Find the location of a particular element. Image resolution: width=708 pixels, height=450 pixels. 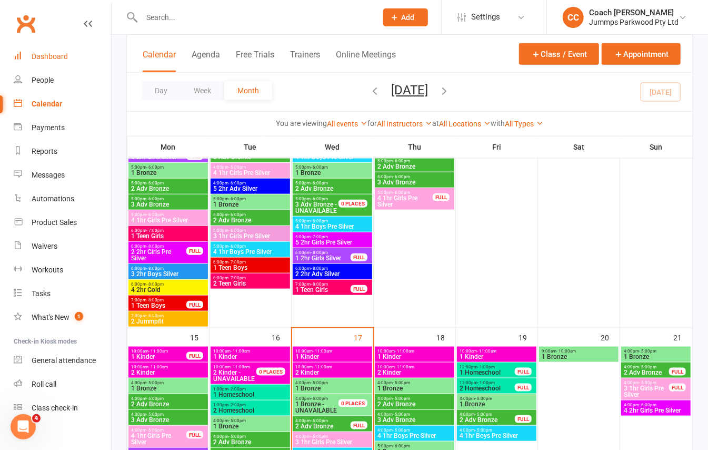

div: Class check-in is located at coordinates (55, 408).